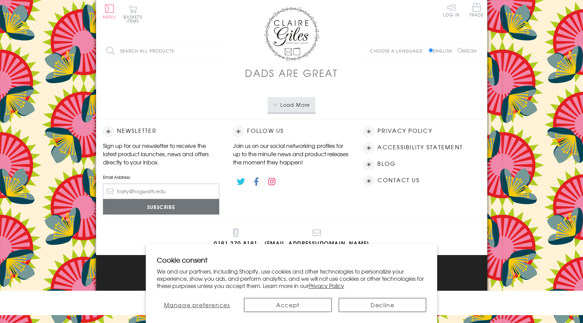 The height and width of the screenshot is (323, 583). I want to click on label: English, so click(442, 51).